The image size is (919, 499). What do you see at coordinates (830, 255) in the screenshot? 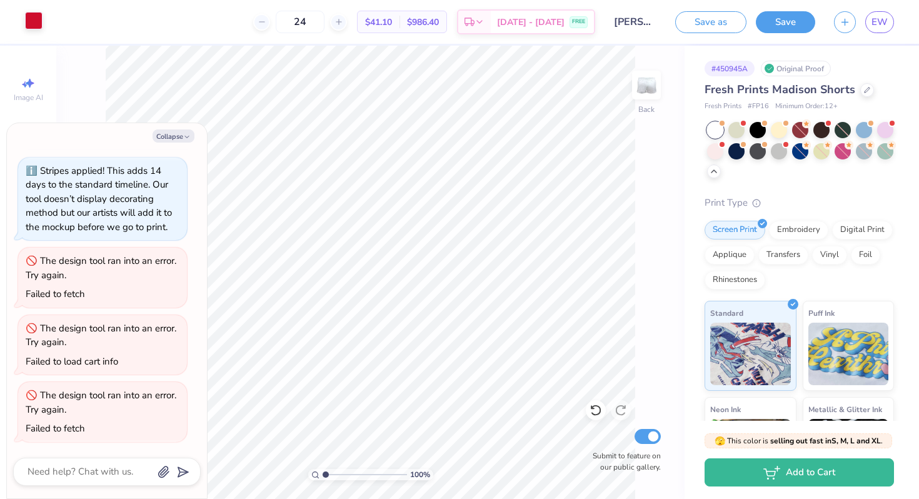
I see `div: Vinyl` at bounding box center [830, 255].